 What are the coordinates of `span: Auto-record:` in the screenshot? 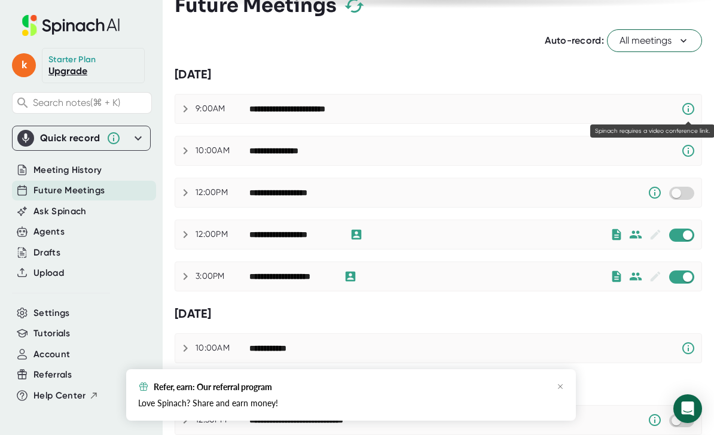 It's located at (574, 40).